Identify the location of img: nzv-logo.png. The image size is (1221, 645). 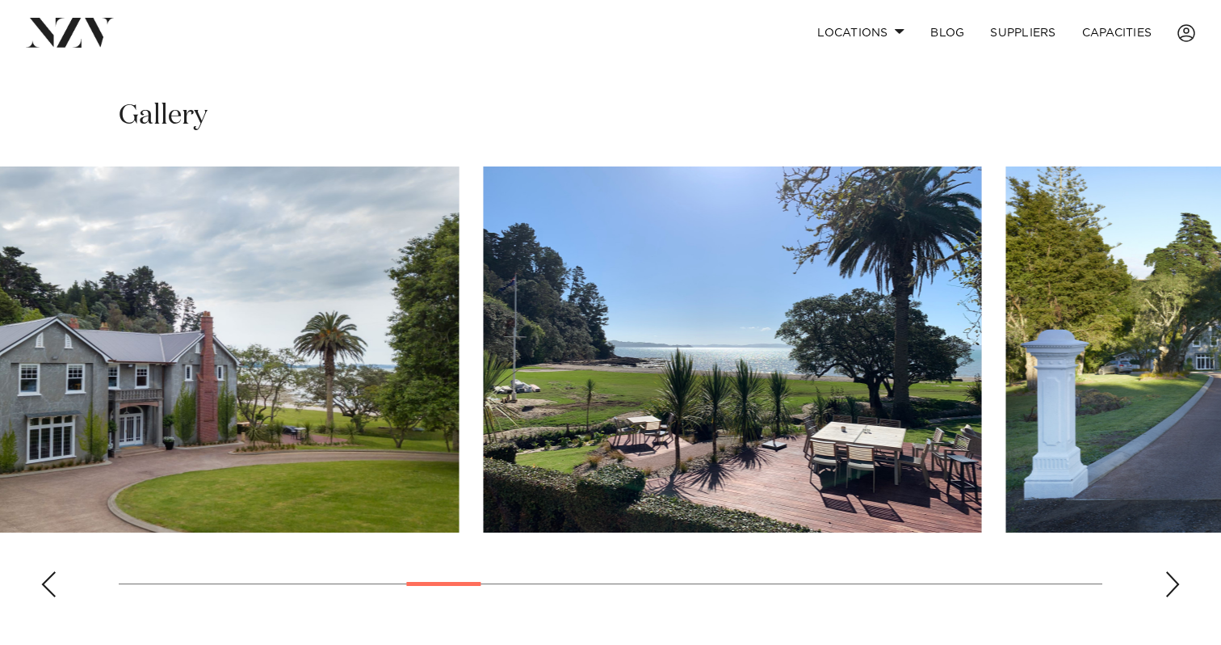
(69, 32).